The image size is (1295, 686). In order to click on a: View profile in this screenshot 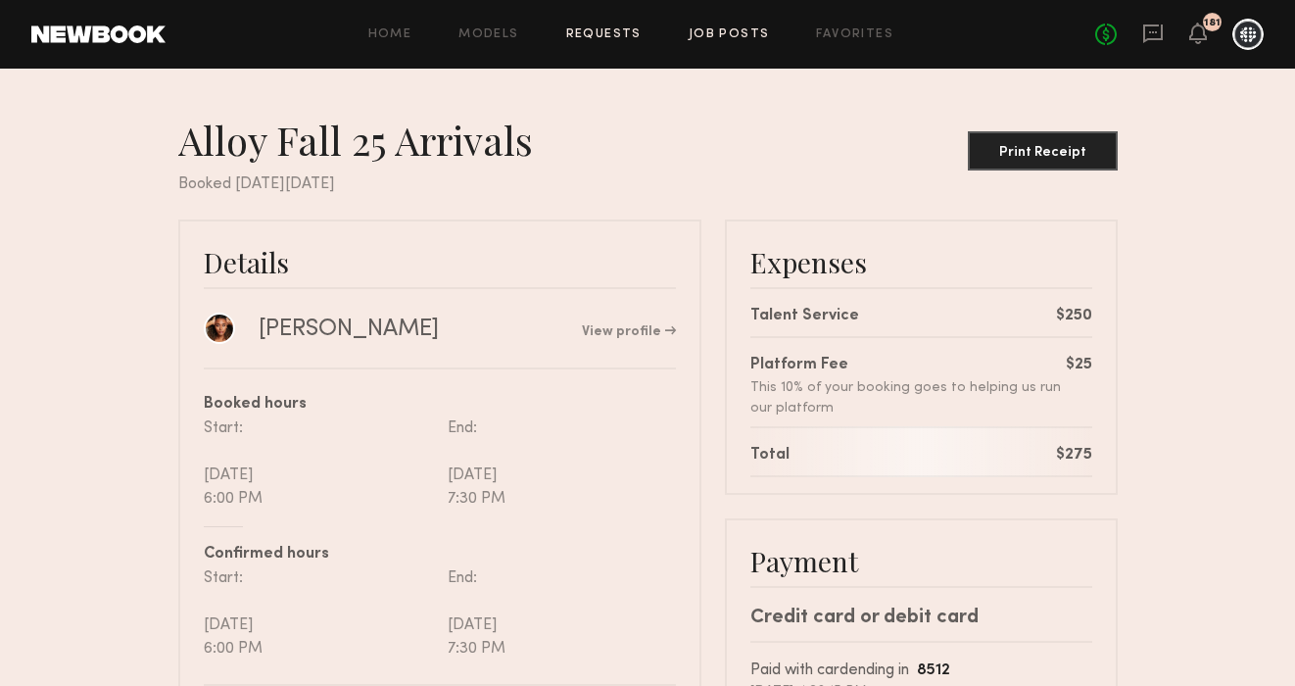, I will do `click(629, 332)`.